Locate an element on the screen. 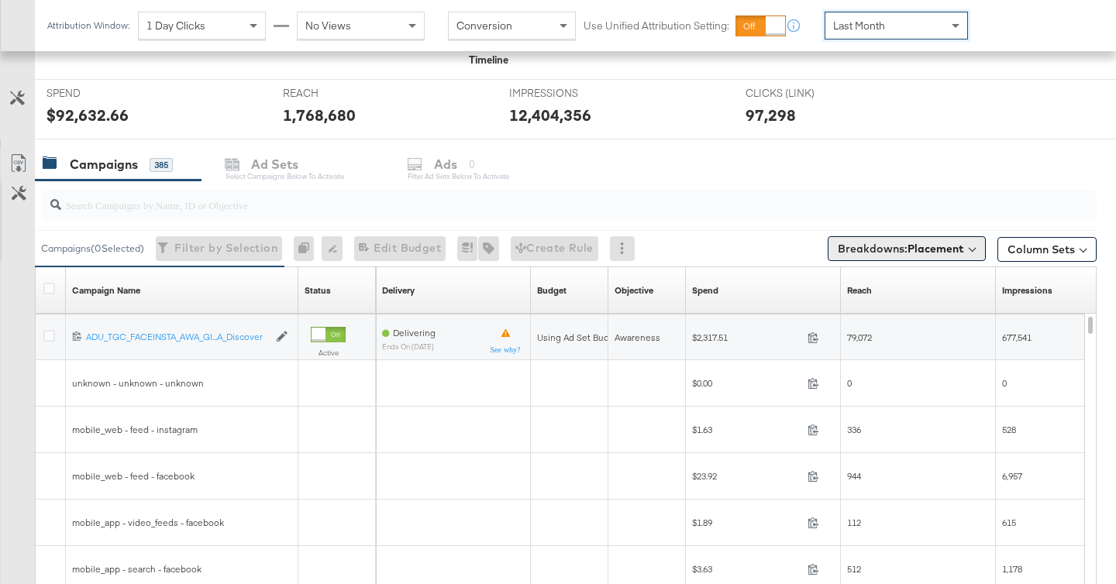 This screenshot has width=1116, height=584. span: $1.89 is located at coordinates (747, 522).